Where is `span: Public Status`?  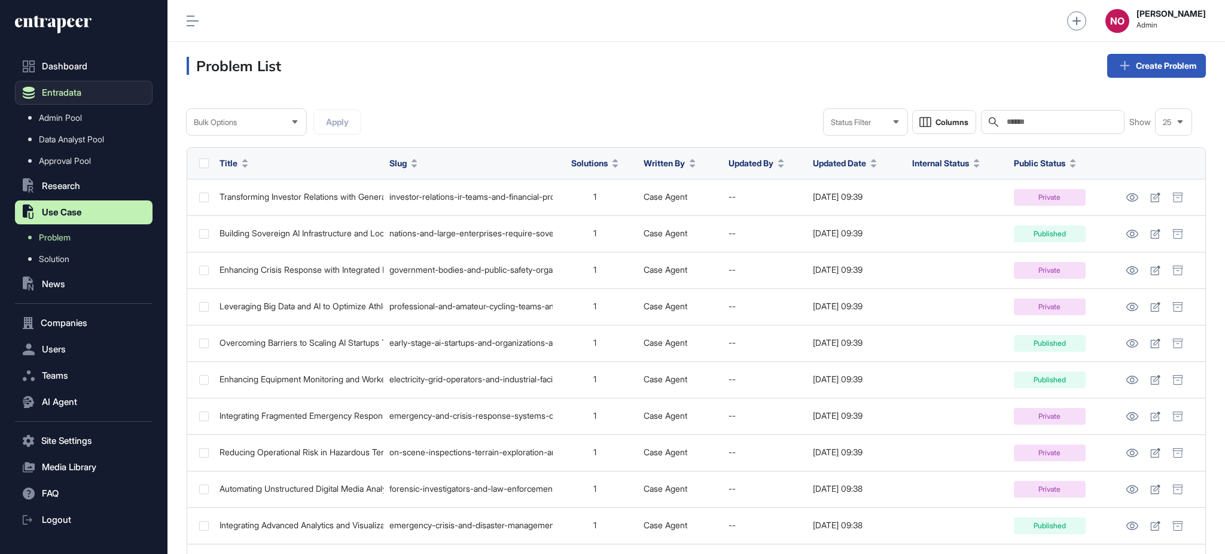 span: Public Status is located at coordinates (1040, 163).